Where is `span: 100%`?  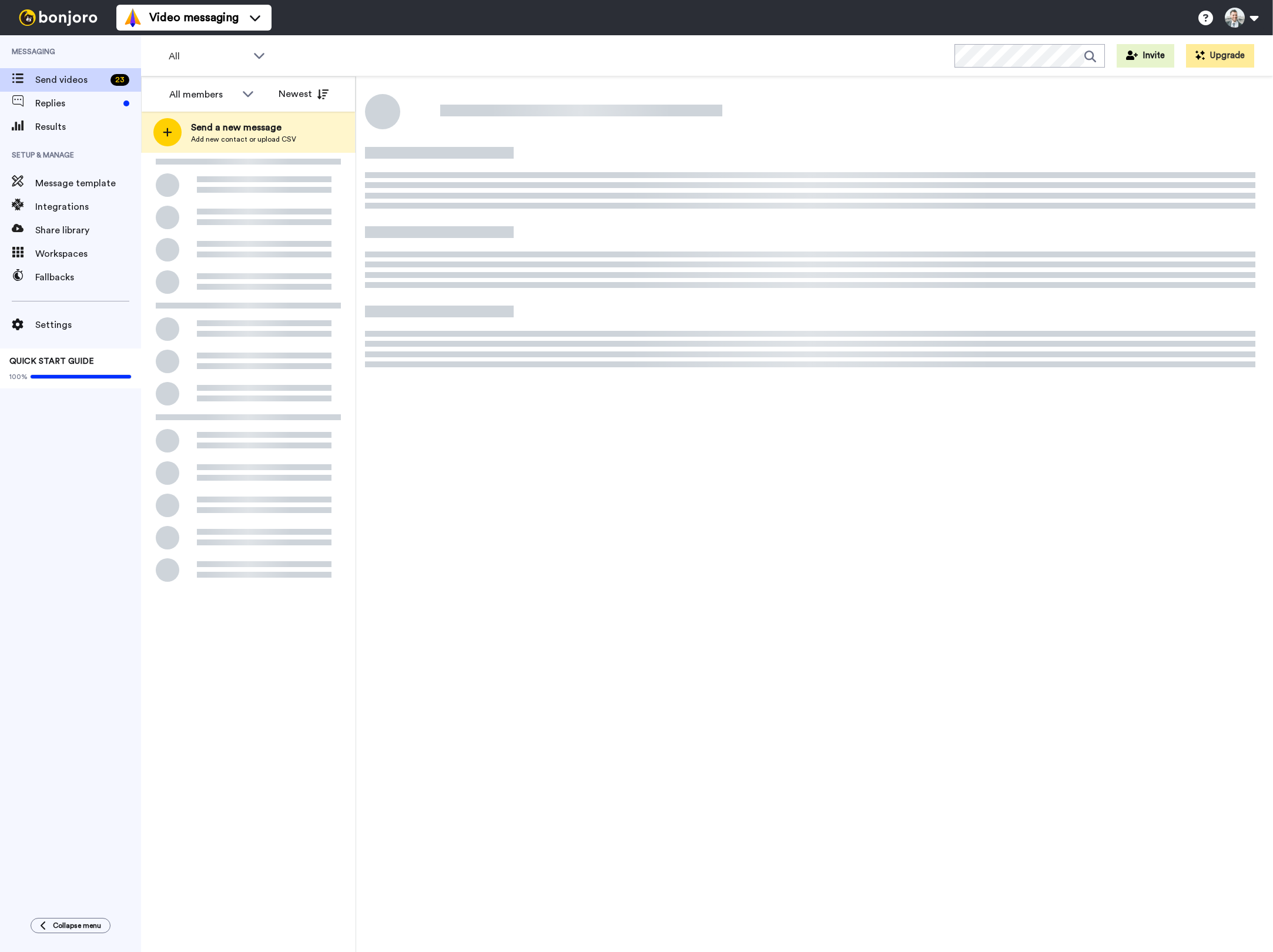
span: 100% is located at coordinates (19, 377).